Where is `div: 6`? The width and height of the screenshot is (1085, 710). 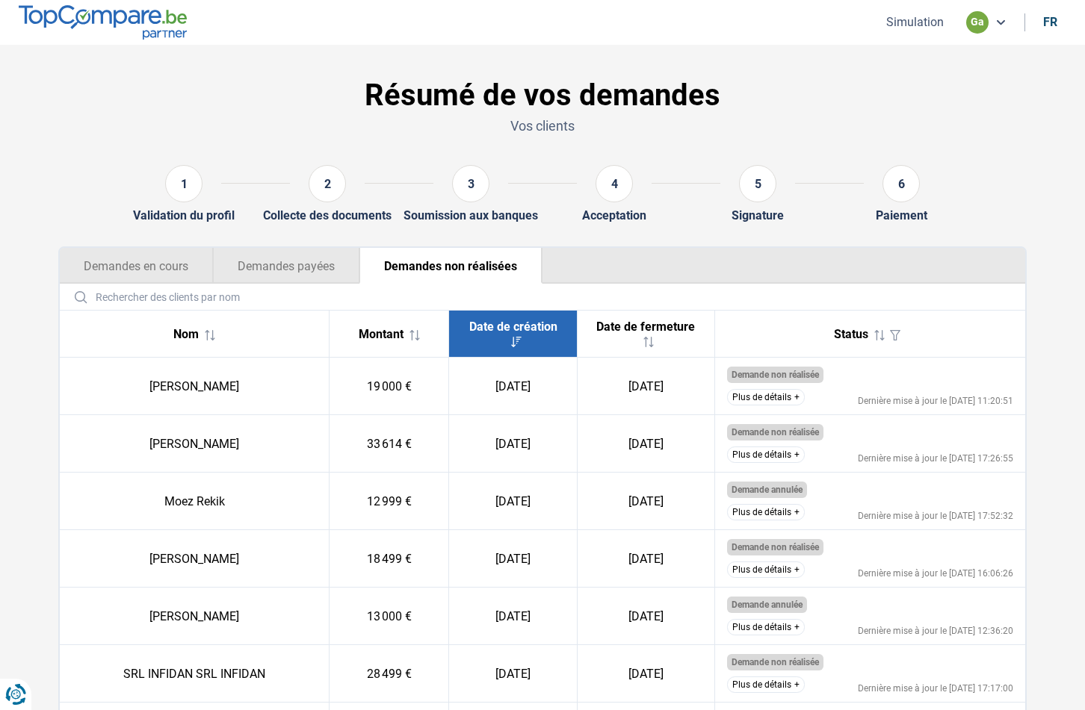 div: 6 is located at coordinates (901, 184).